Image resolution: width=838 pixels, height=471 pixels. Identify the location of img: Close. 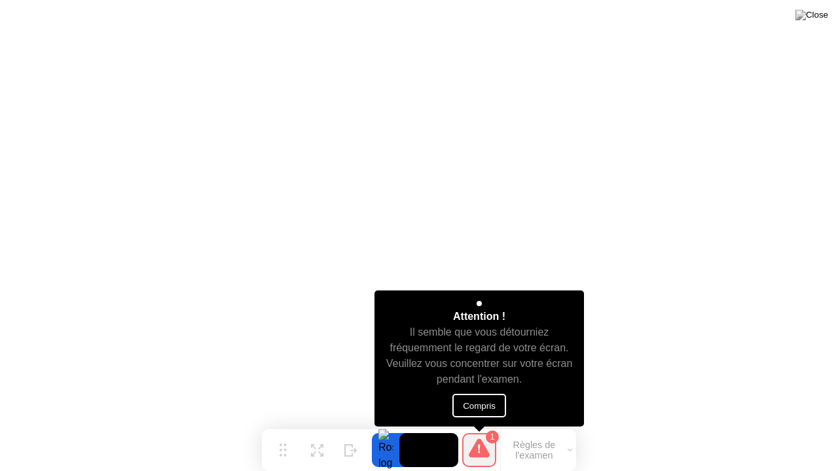
(812, 15).